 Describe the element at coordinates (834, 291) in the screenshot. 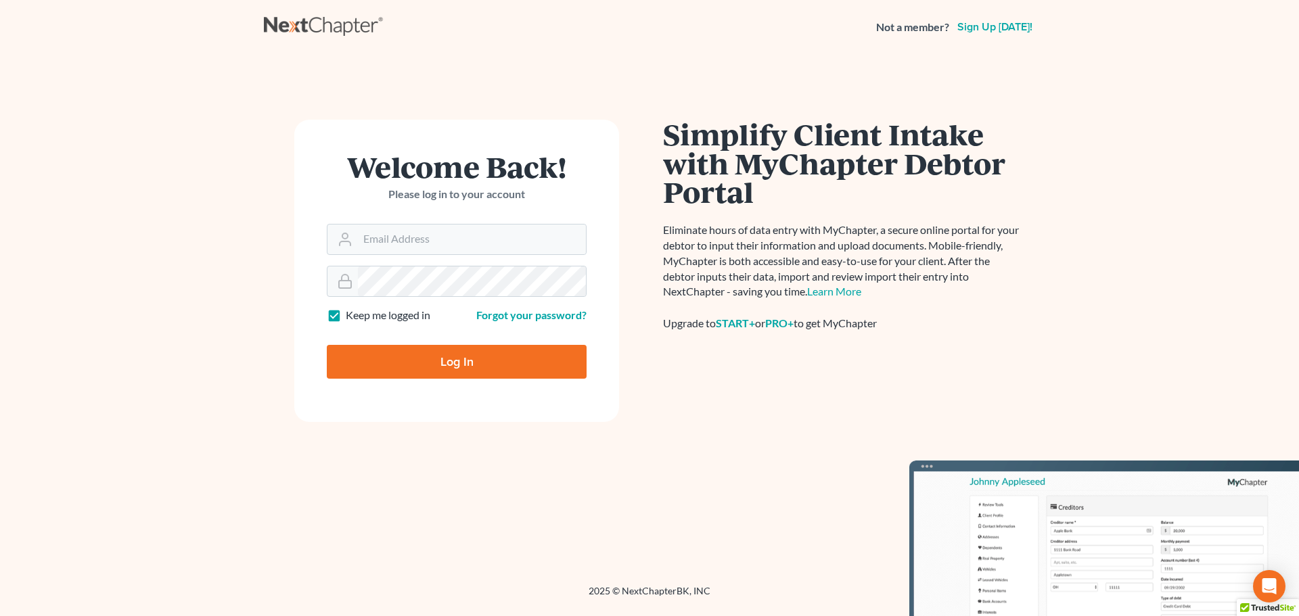

I see `a: Learn More` at that location.